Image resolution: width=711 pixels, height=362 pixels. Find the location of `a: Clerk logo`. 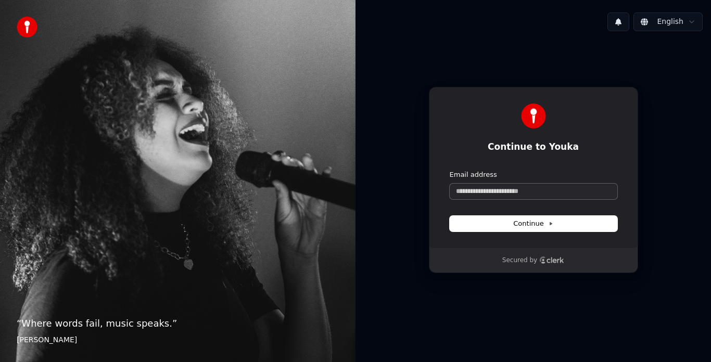

a: Clerk logo is located at coordinates (552, 260).